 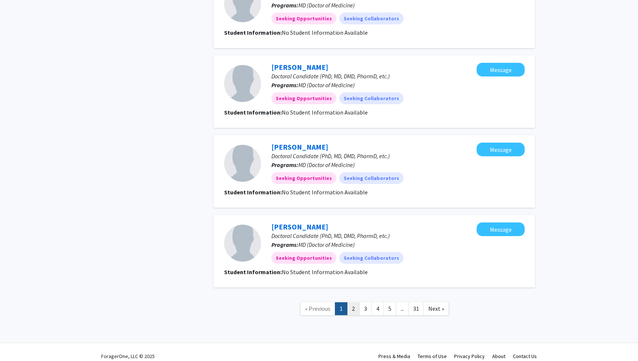 I want to click on span: Next », so click(x=436, y=308).